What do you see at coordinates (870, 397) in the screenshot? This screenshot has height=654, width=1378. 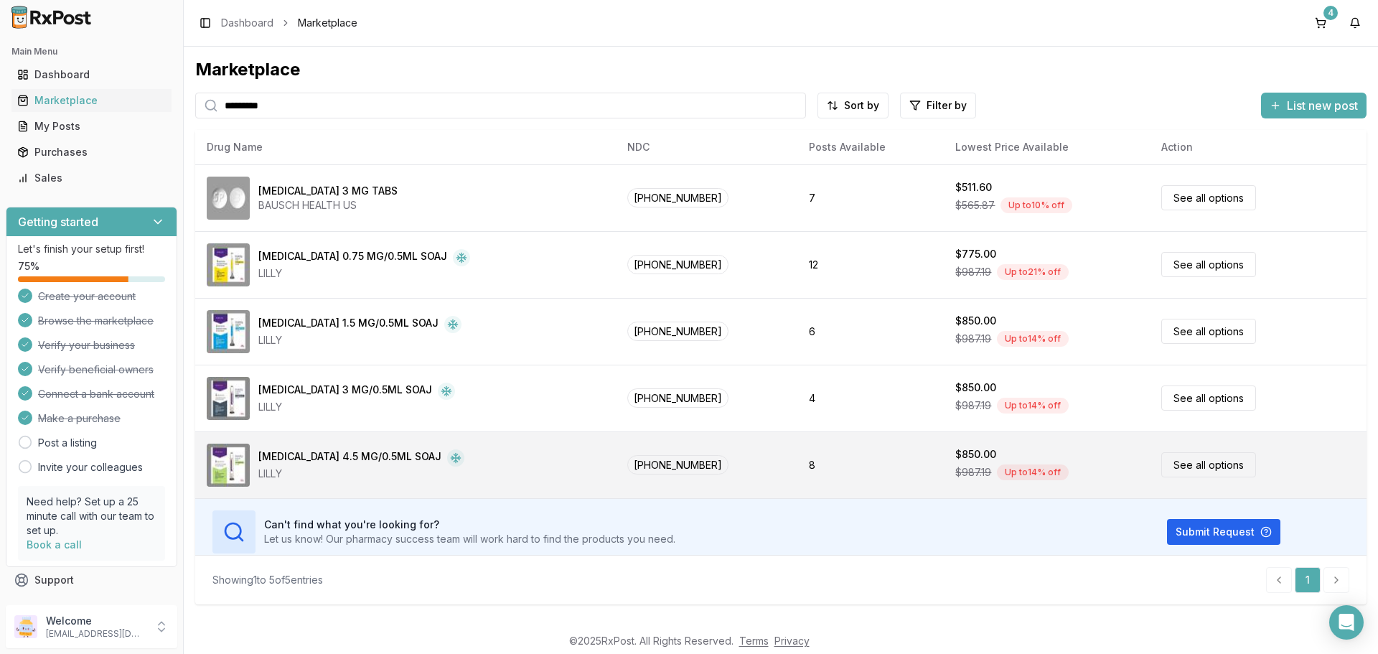 I see `td: 4` at bounding box center [870, 397].